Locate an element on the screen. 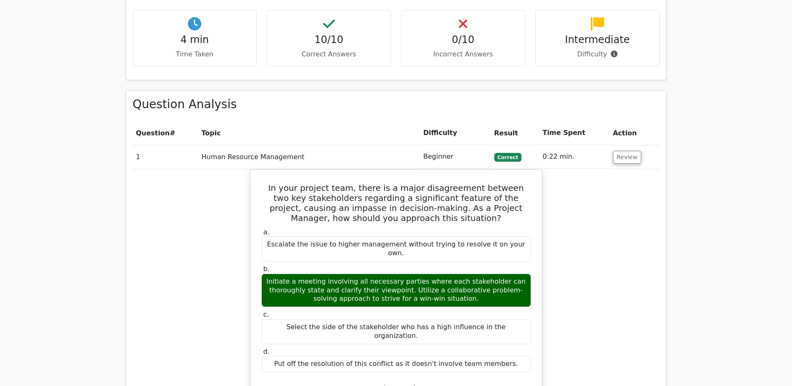 The width and height of the screenshot is (792, 386). span: Question is located at coordinates (153, 133).